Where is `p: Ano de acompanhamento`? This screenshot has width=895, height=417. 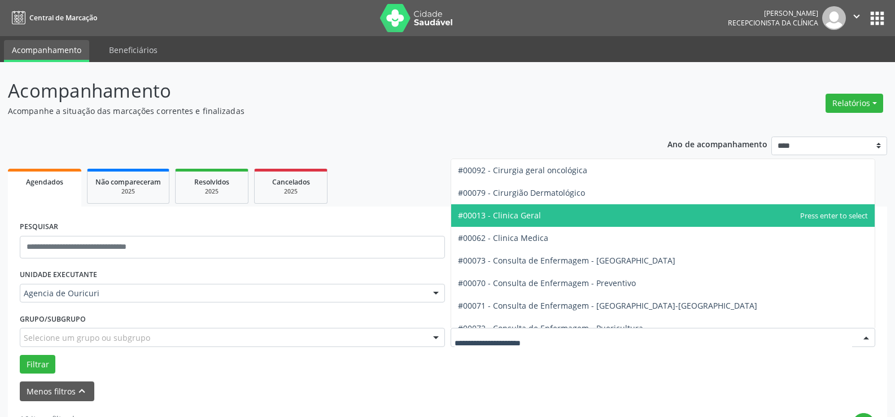
p: Ano de acompanhamento is located at coordinates (717, 143).